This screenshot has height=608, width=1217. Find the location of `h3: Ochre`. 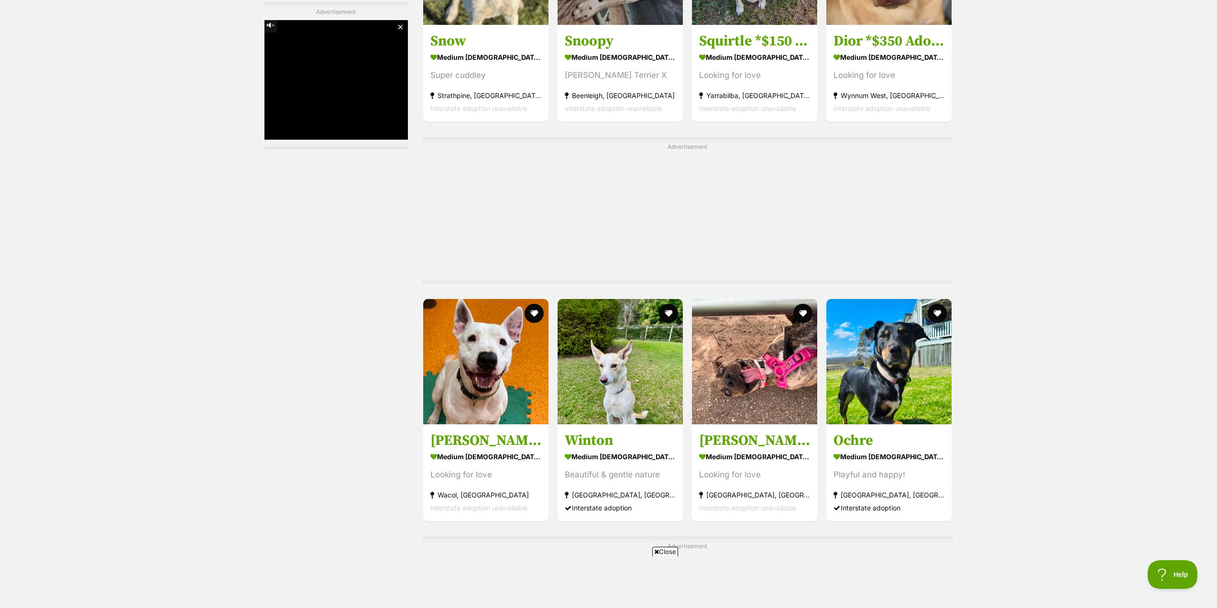

h3: Ochre is located at coordinates (889, 440).